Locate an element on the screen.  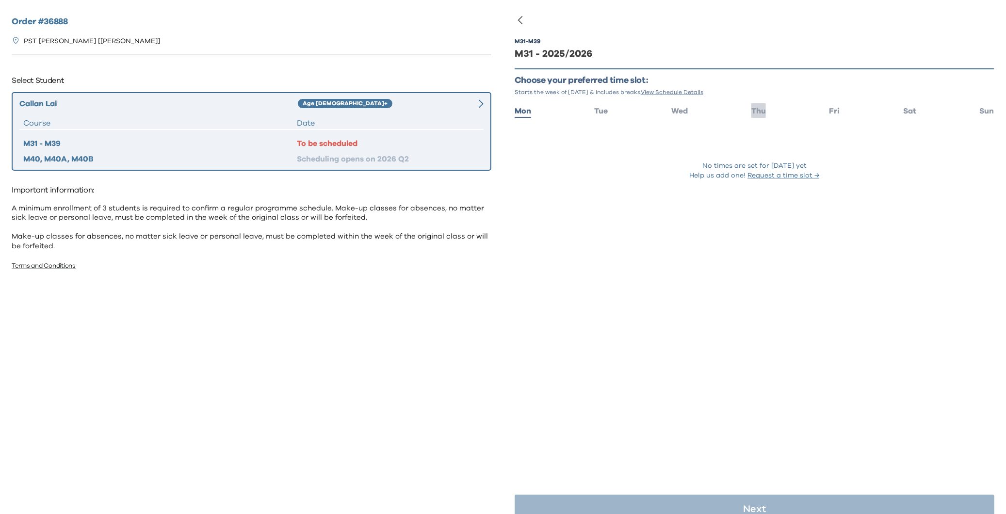
p: A minimum enrollment of 3 students is required to confirm a regular programme schedule. Make-up c... is located at coordinates (251, 228).